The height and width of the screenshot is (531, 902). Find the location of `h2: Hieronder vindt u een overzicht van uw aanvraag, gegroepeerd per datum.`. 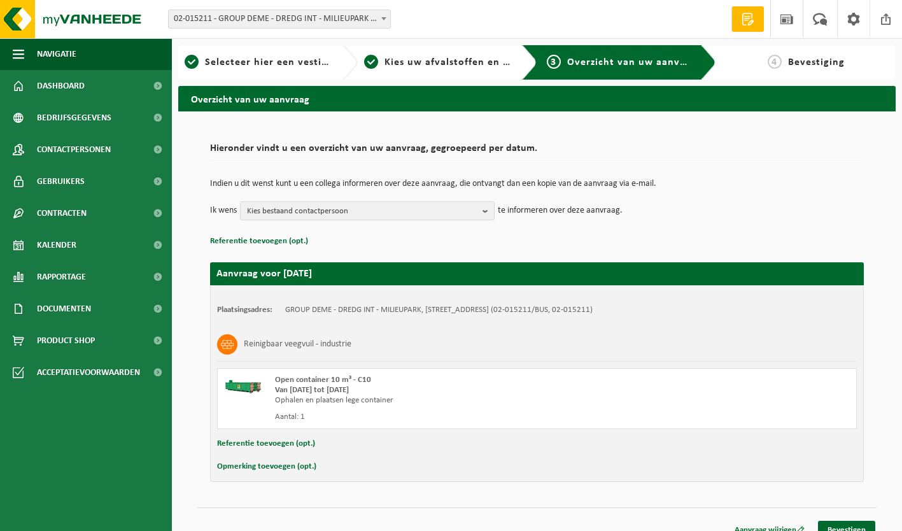

h2: Hieronder vindt u een overzicht van uw aanvraag, gegroepeerd per datum. is located at coordinates (537, 152).